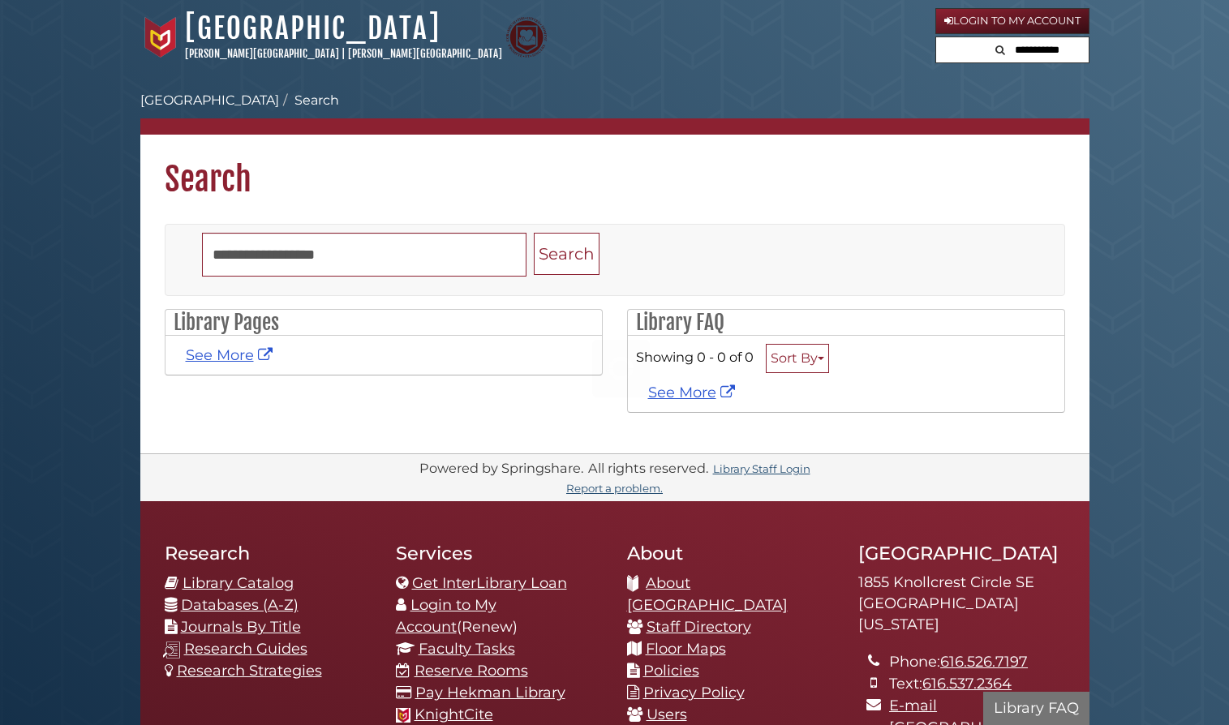 The image size is (1229, 725). What do you see at coordinates (241, 627) in the screenshot?
I see `a: Journals By Title` at bounding box center [241, 627].